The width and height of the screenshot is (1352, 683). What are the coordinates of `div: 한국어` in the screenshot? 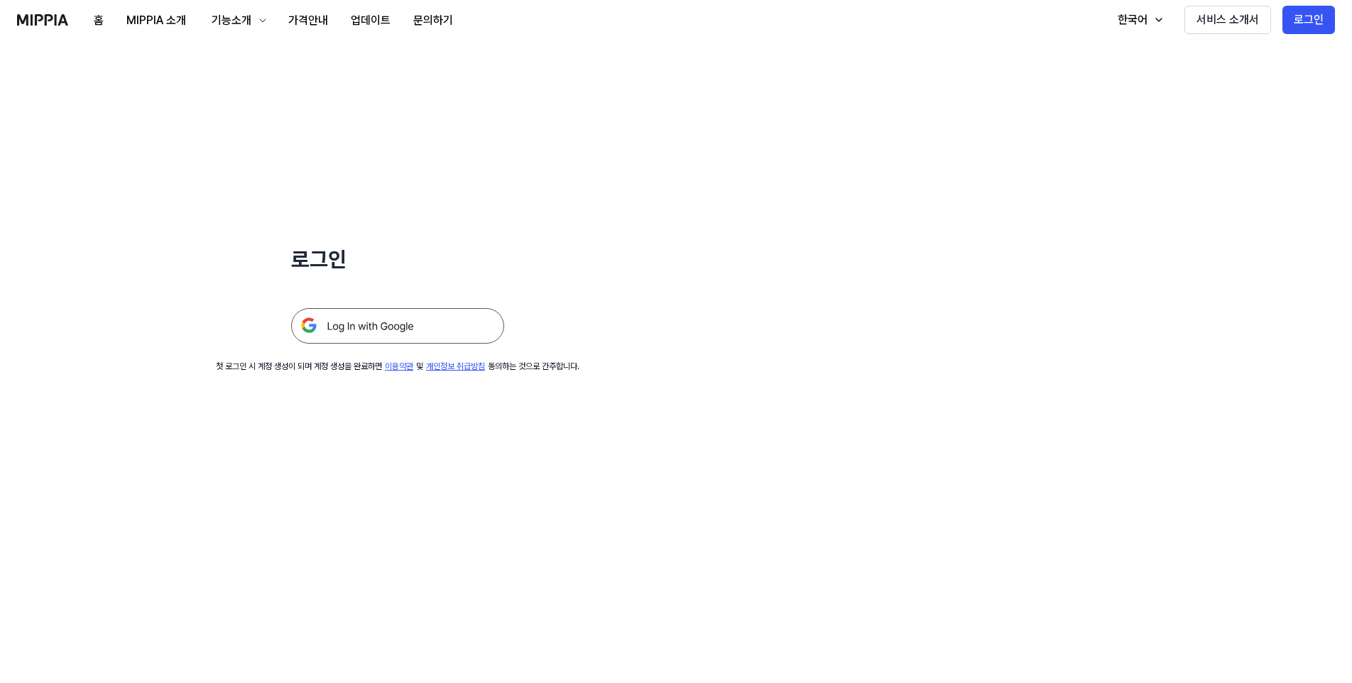 It's located at (1132, 20).